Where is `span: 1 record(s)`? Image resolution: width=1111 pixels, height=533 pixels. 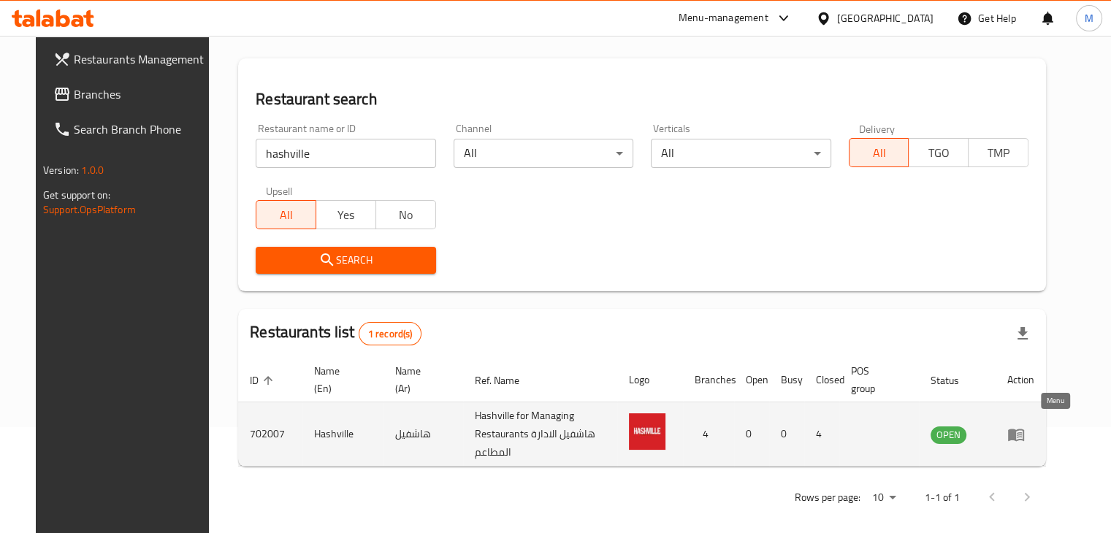 span: 1 record(s) is located at coordinates (390, 334).